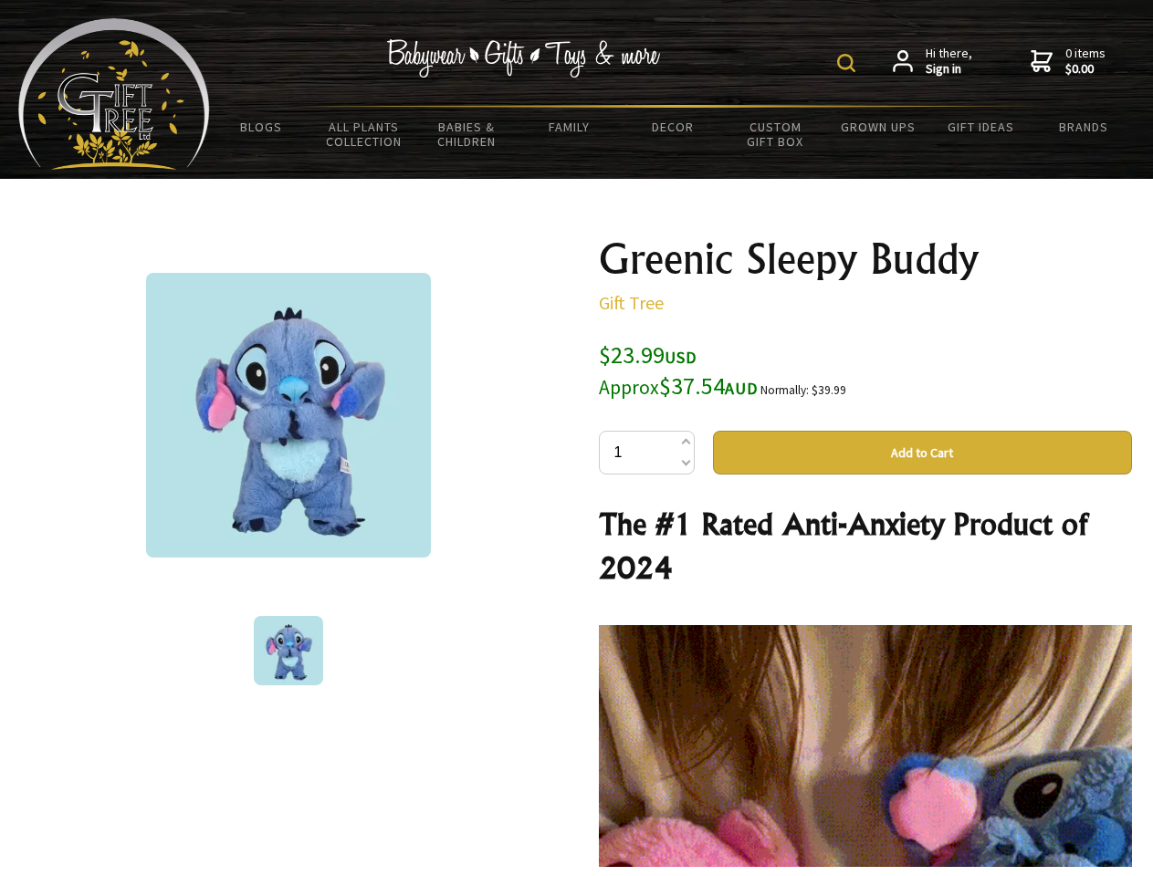  What do you see at coordinates (672, 127) in the screenshot?
I see `a: Decor` at bounding box center [672, 127].